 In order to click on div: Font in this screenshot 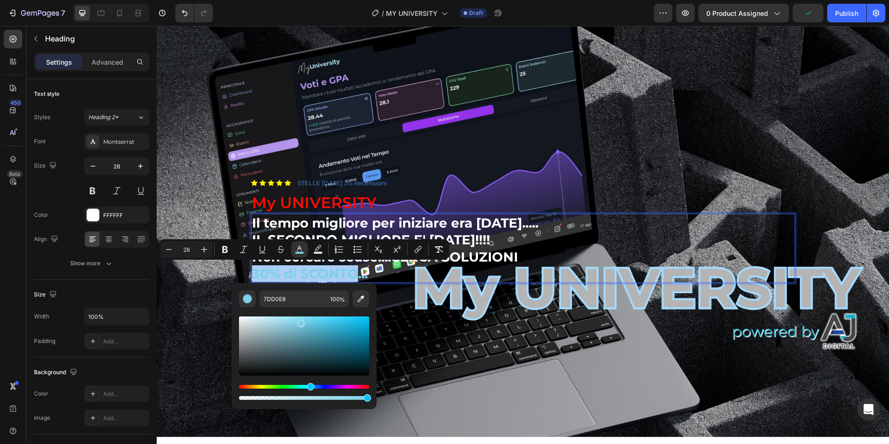, I will do `click(40, 141)`.